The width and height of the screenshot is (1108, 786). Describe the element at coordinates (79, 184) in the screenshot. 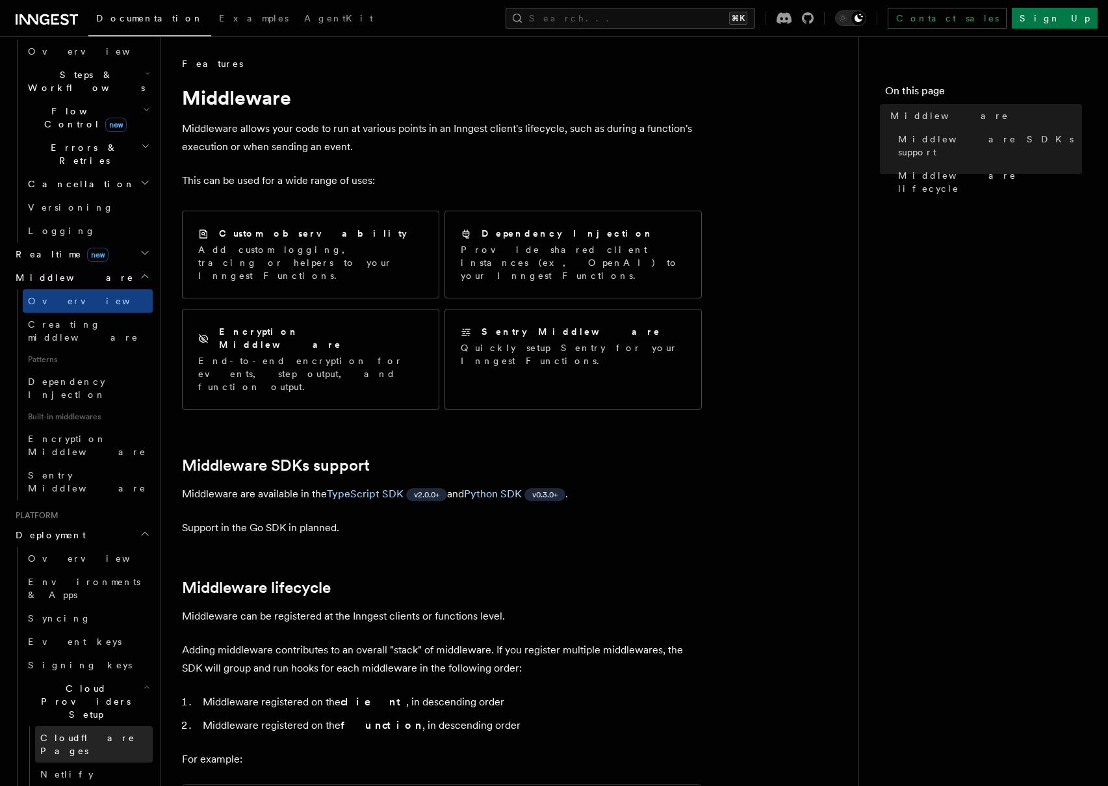

I see `span: Cancellation` at that location.